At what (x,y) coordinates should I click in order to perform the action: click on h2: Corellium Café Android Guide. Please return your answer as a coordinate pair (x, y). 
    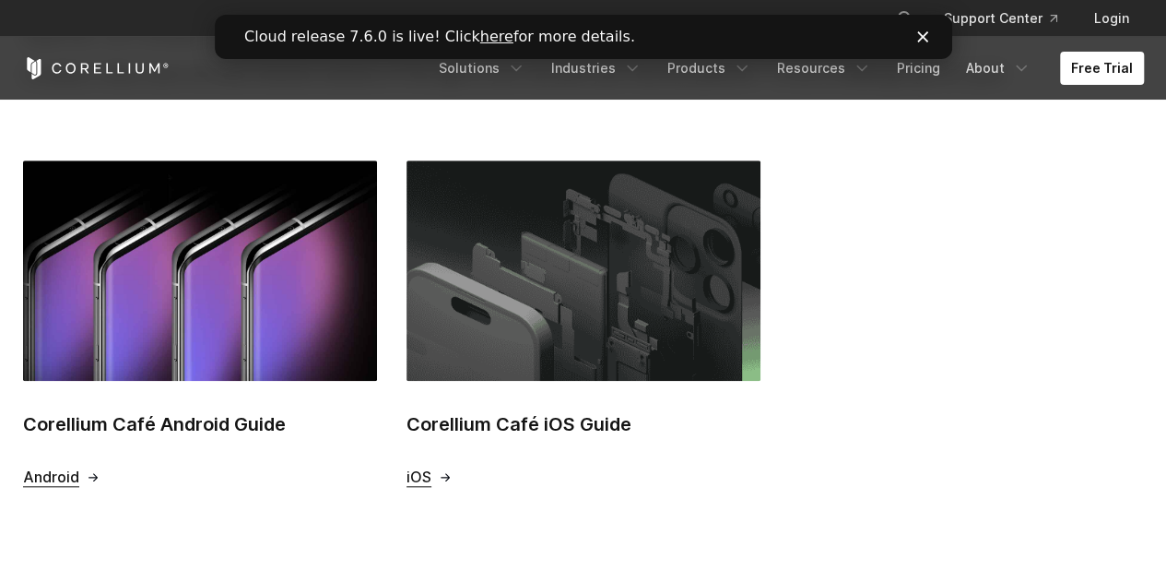
    Looking at the image, I should click on (200, 424).